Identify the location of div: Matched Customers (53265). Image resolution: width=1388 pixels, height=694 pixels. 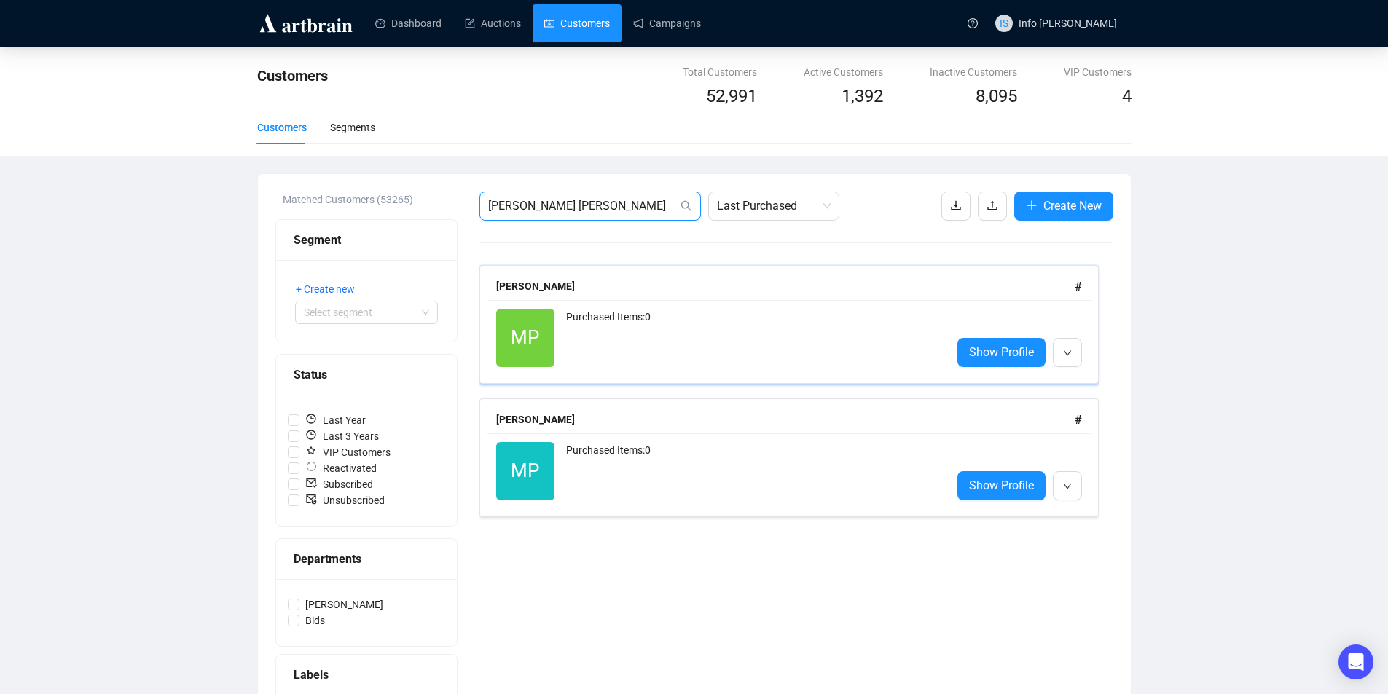
(370, 200).